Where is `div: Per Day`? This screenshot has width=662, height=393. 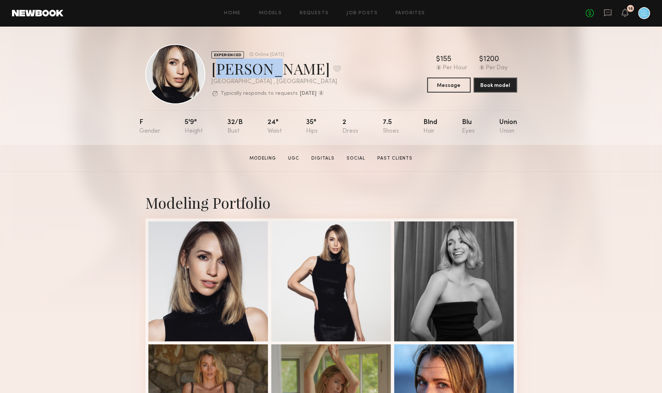
div: Per Day is located at coordinates (497, 68).